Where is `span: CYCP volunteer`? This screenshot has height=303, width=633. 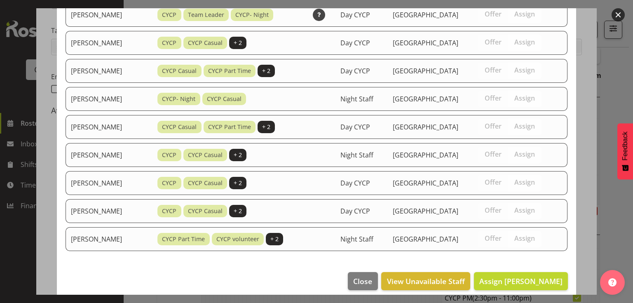 span: CYCP volunteer is located at coordinates (238, 239).